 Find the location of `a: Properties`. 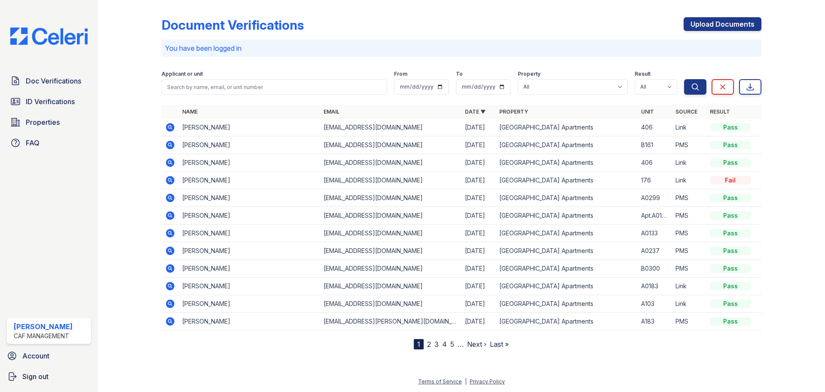

a: Properties is located at coordinates (49, 122).